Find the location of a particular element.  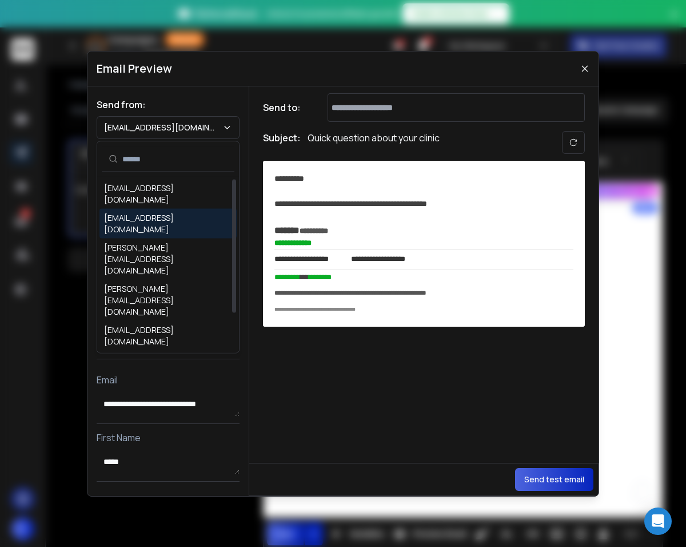

h1: Send to: is located at coordinates (286, 108).